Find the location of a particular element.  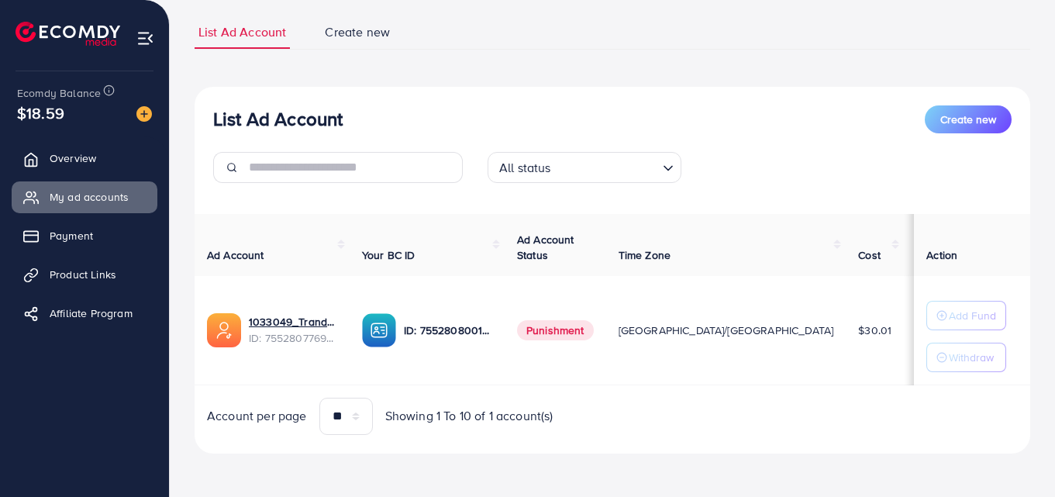

img: image is located at coordinates (144, 114).